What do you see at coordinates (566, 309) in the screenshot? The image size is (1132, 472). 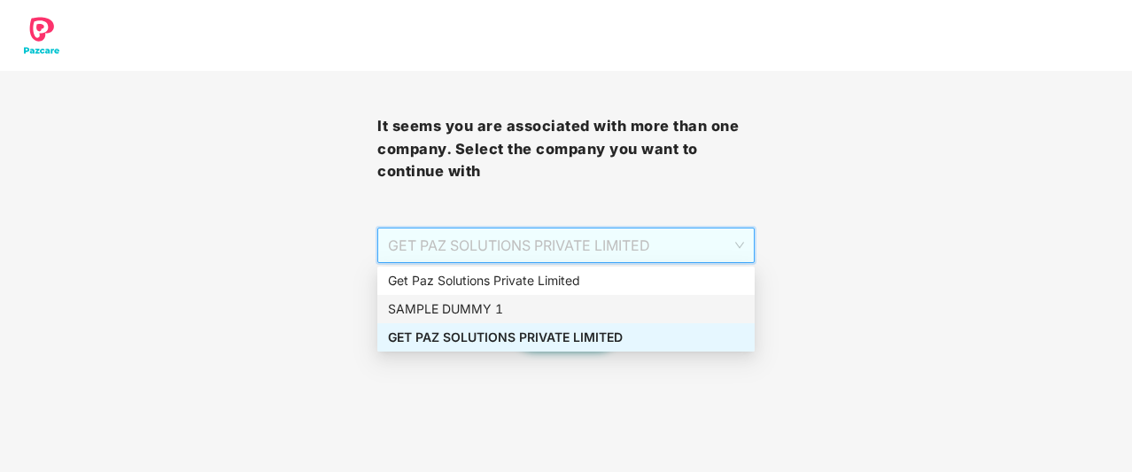 I see `div: SAMPLE DUMMY 1` at bounding box center [566, 309].